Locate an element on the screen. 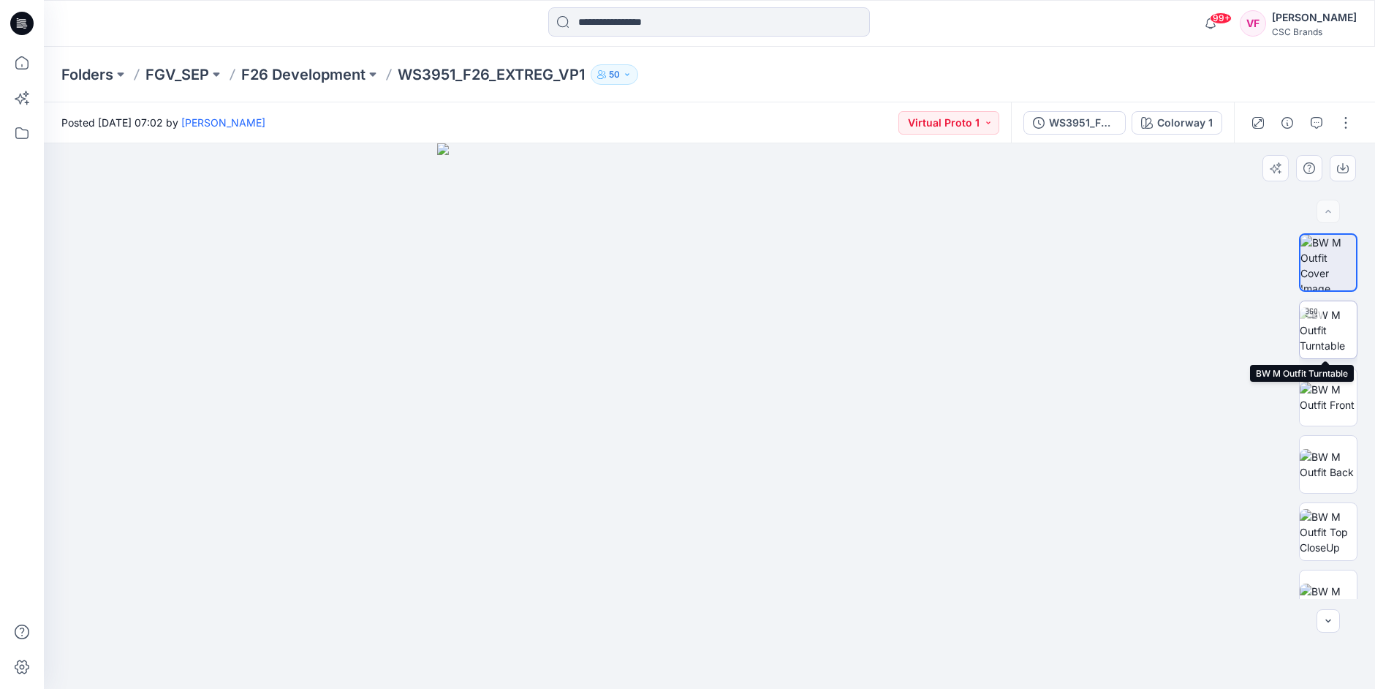 This screenshot has height=689, width=1375. img: BW M Outfit Left is located at coordinates (1328, 599).